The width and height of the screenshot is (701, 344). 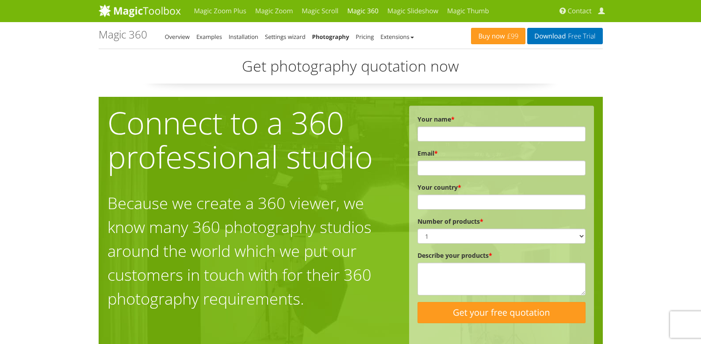 What do you see at coordinates (177, 37) in the screenshot?
I see `a: Overview` at bounding box center [177, 37].